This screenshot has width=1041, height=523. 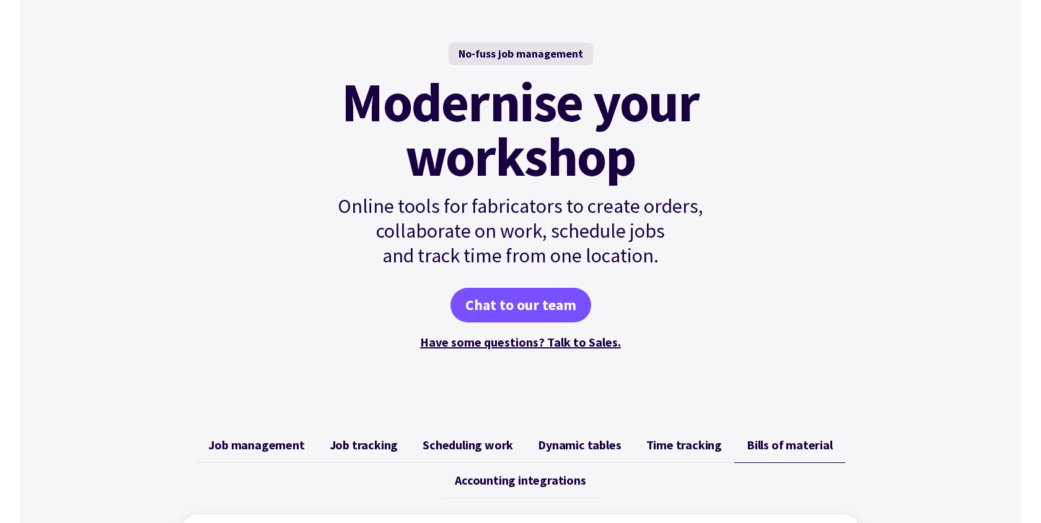 What do you see at coordinates (684, 445) in the screenshot?
I see `span: Time tracking` at bounding box center [684, 445].